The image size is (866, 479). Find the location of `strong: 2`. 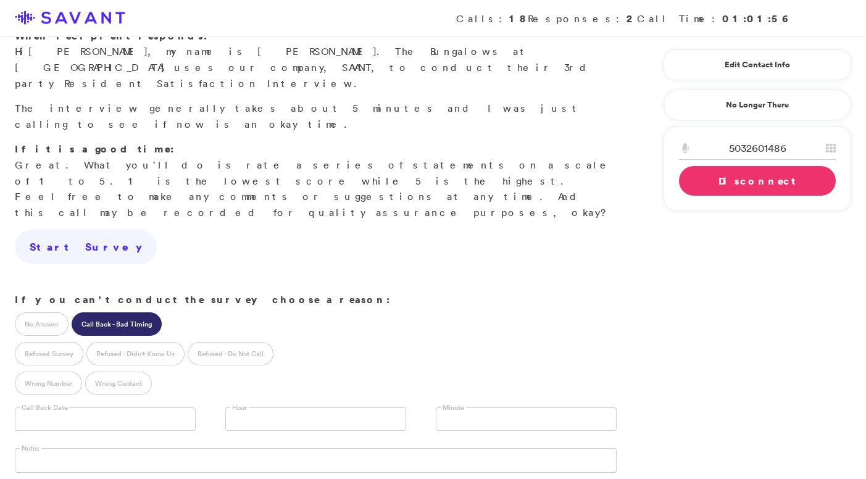

strong: 2 is located at coordinates (632, 19).